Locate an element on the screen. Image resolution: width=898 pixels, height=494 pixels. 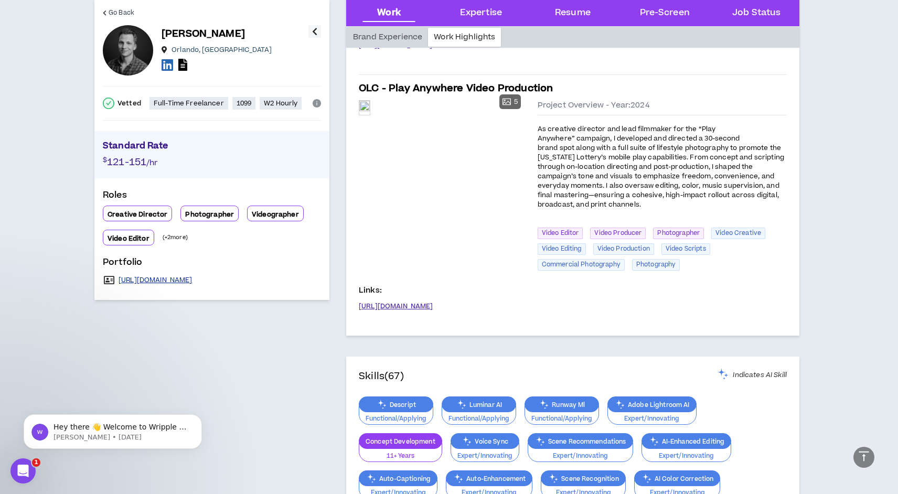
div: Brand Experience is located at coordinates (388, 37).